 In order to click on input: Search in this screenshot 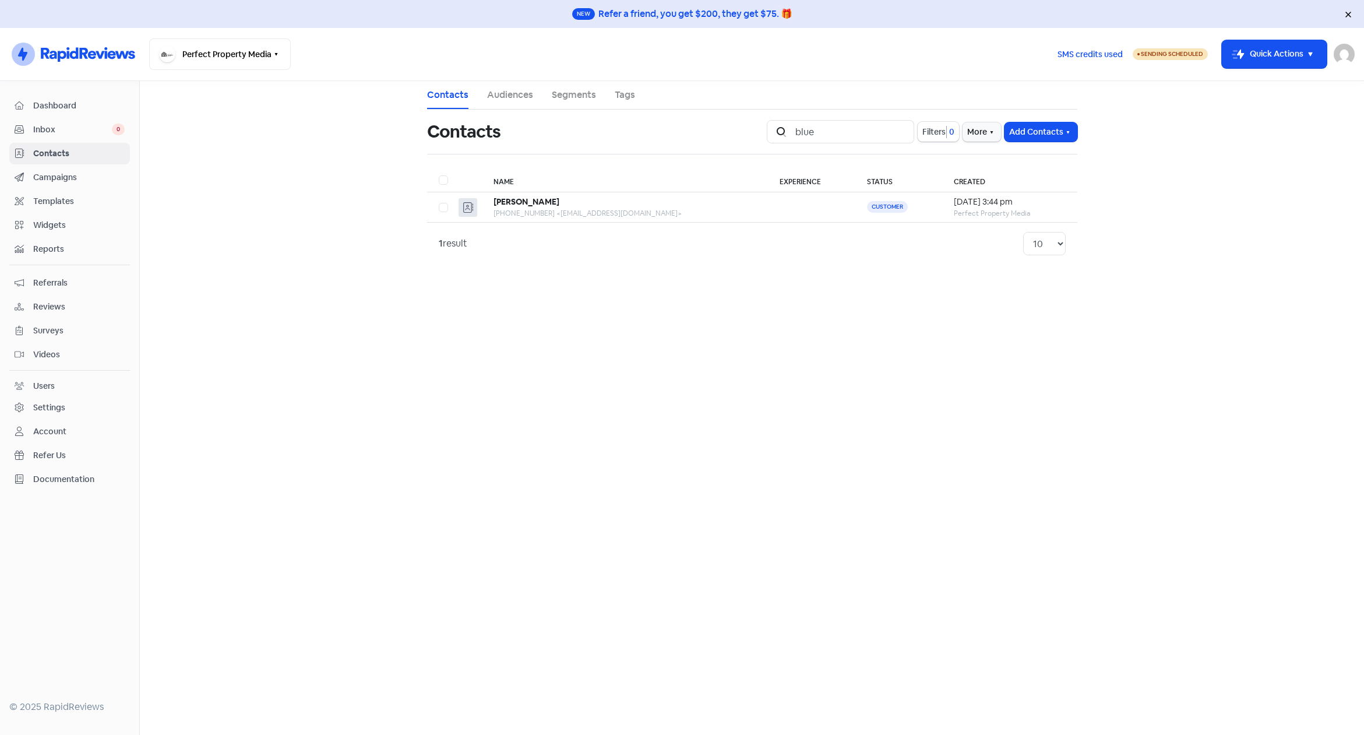, I will do `click(851, 132)`.